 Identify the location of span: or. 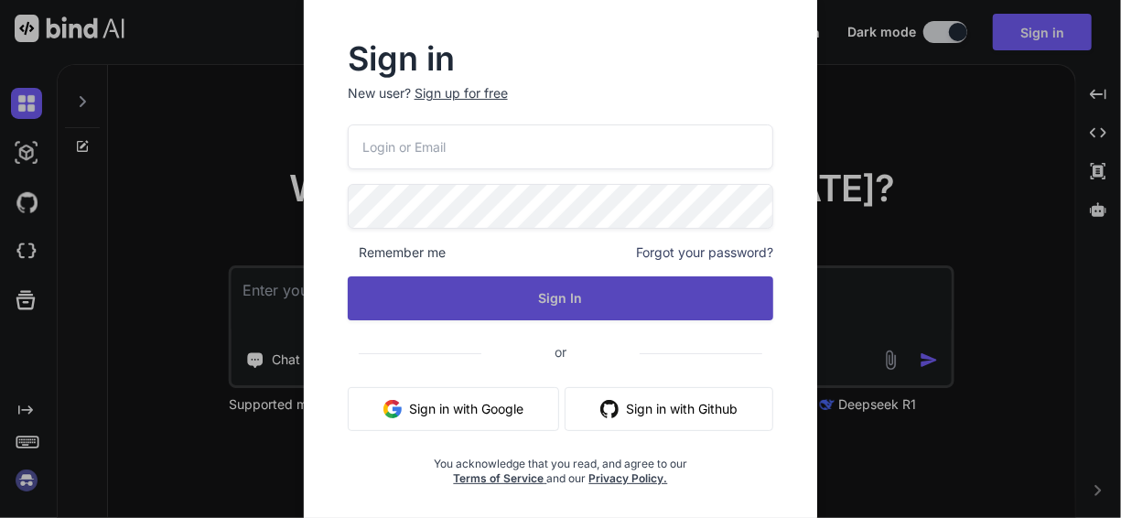
(560, 351).